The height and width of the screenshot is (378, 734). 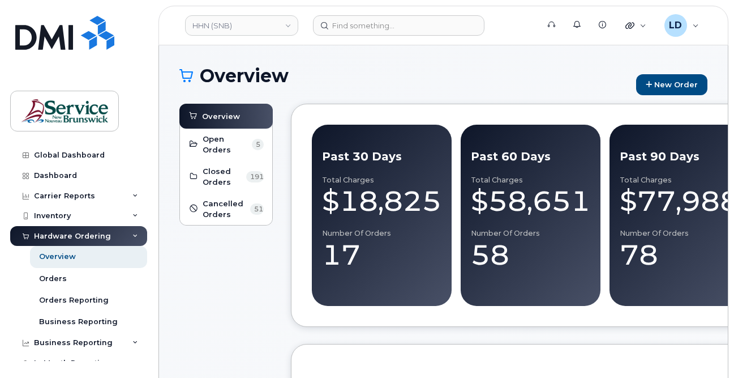 What do you see at coordinates (226, 176) in the screenshot?
I see `a: Closed Orders 191` at bounding box center [226, 176].